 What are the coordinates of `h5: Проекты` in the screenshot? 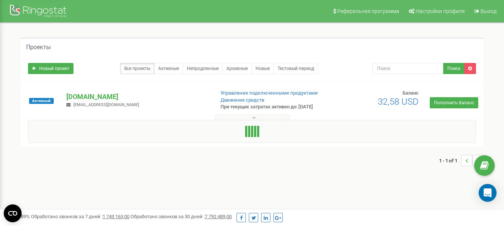 It's located at (38, 47).